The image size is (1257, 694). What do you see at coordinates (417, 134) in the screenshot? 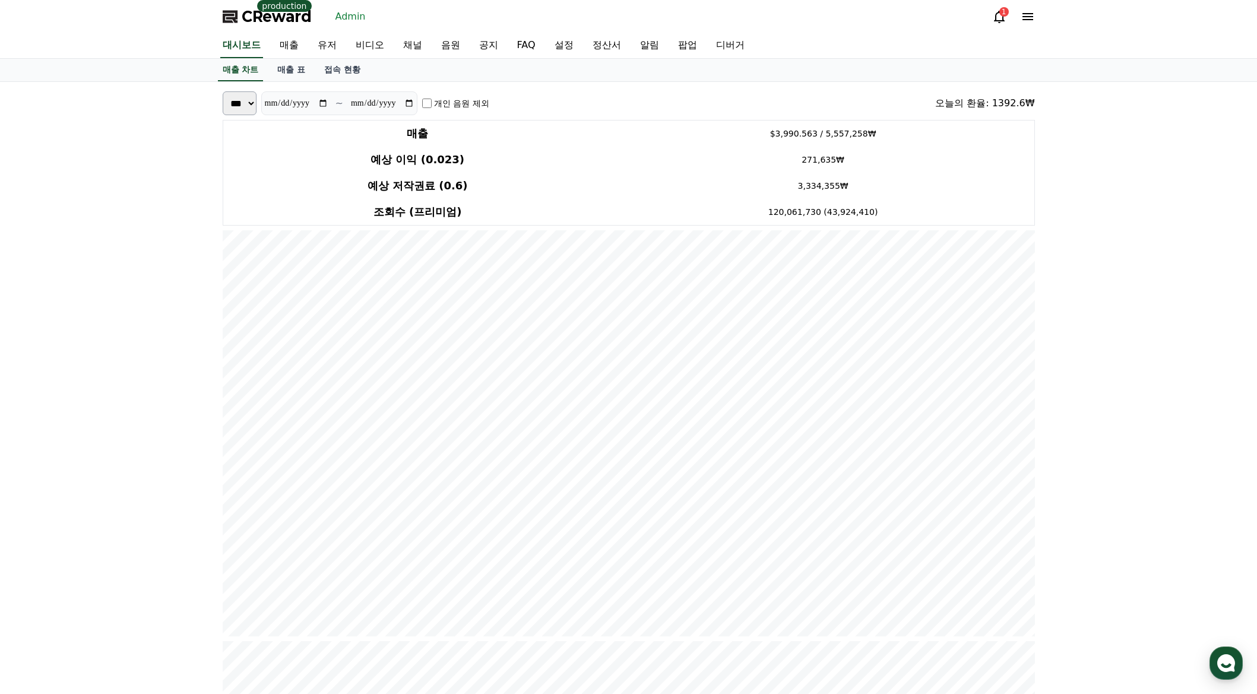
I see `h4: 매출` at bounding box center [417, 134].